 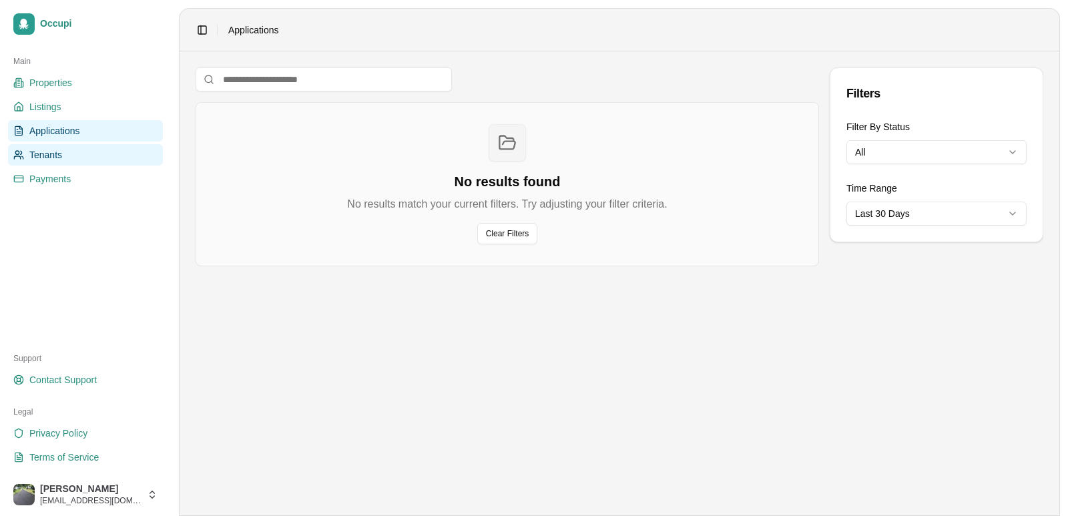 I want to click on div: Main, so click(x=85, y=61).